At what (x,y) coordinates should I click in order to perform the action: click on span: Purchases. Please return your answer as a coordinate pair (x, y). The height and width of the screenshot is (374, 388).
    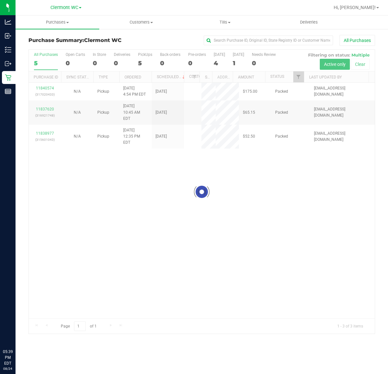
    Looking at the image, I should click on (57, 22).